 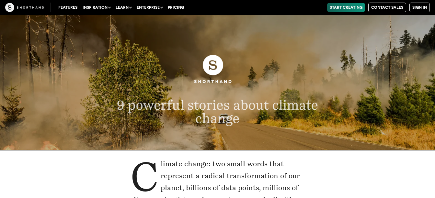 What do you see at coordinates (68, 7) in the screenshot?
I see `a: Features` at bounding box center [68, 7].